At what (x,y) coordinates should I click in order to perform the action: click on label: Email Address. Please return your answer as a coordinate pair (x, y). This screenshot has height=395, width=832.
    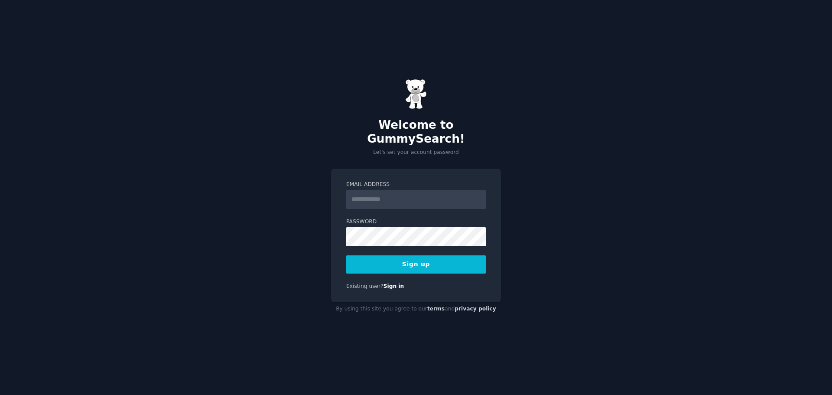
    Looking at the image, I should click on (416, 185).